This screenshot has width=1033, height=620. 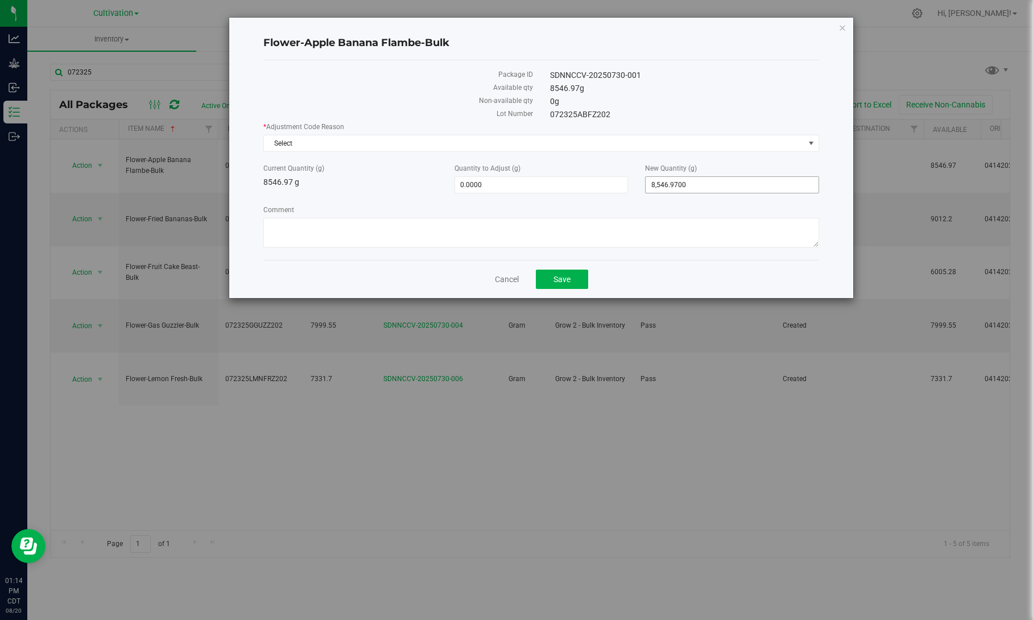 I want to click on div: 072325ABFZ202, so click(x=684, y=114).